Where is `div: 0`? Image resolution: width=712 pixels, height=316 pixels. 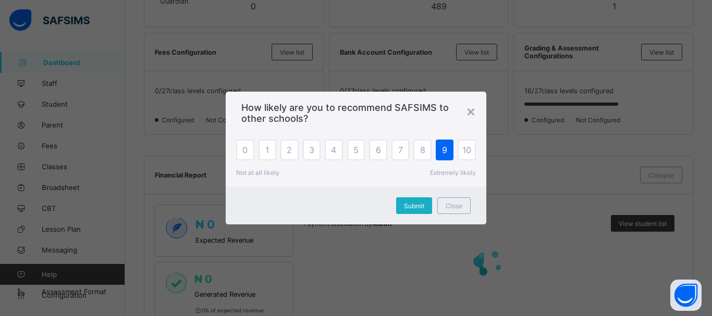 div: 0 is located at coordinates (245, 150).